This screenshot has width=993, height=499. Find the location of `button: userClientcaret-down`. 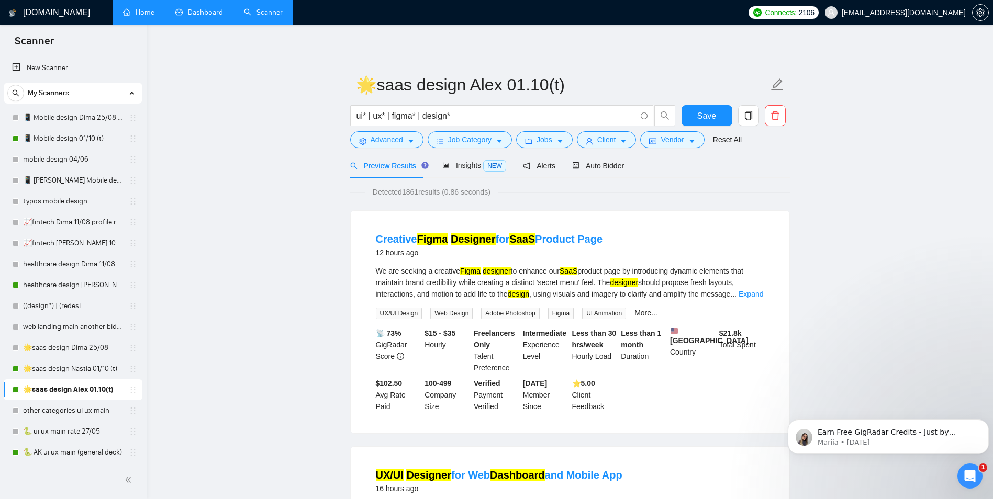

button: userClientcaret-down is located at coordinates (607, 140).